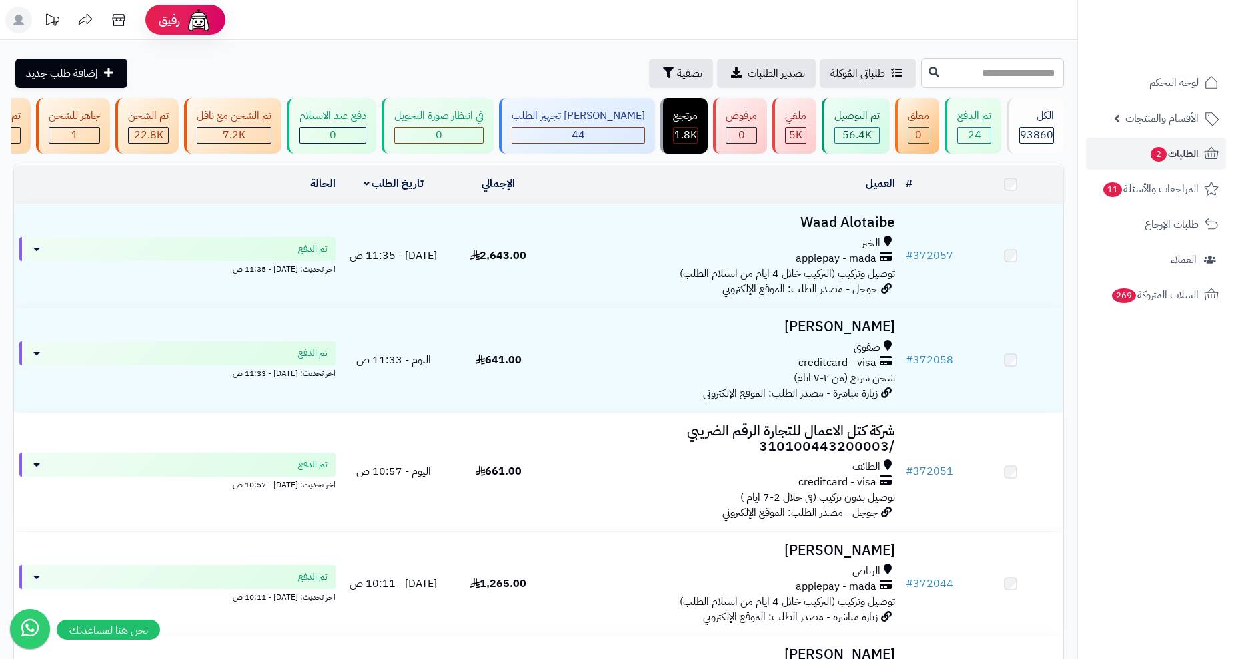 This screenshot has width=1234, height=659. I want to click on a: لوحة التحكم, so click(1156, 83).